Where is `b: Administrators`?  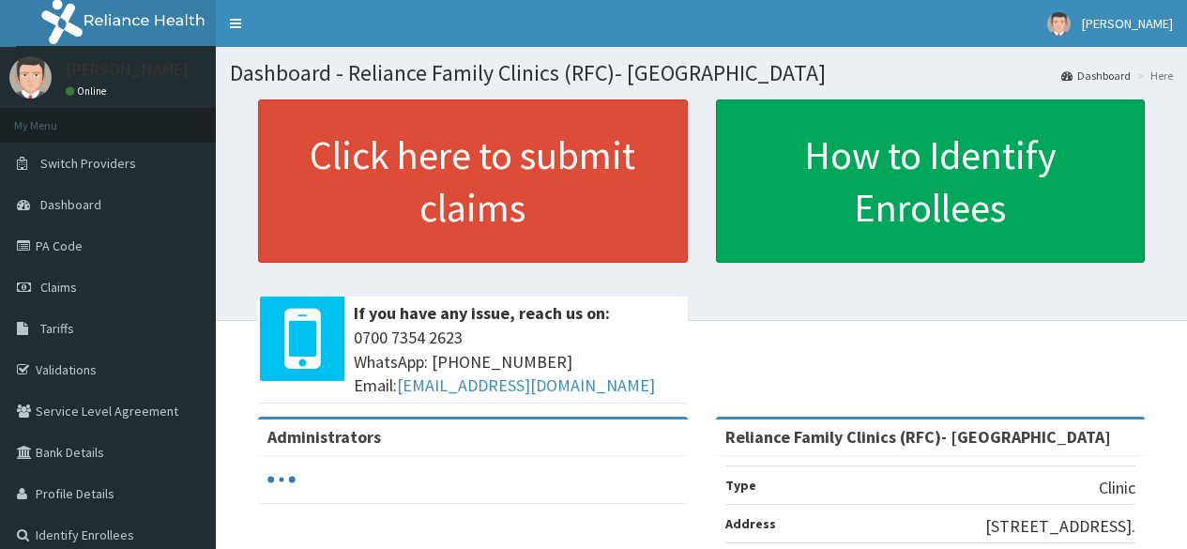 b: Administrators is located at coordinates (324, 436).